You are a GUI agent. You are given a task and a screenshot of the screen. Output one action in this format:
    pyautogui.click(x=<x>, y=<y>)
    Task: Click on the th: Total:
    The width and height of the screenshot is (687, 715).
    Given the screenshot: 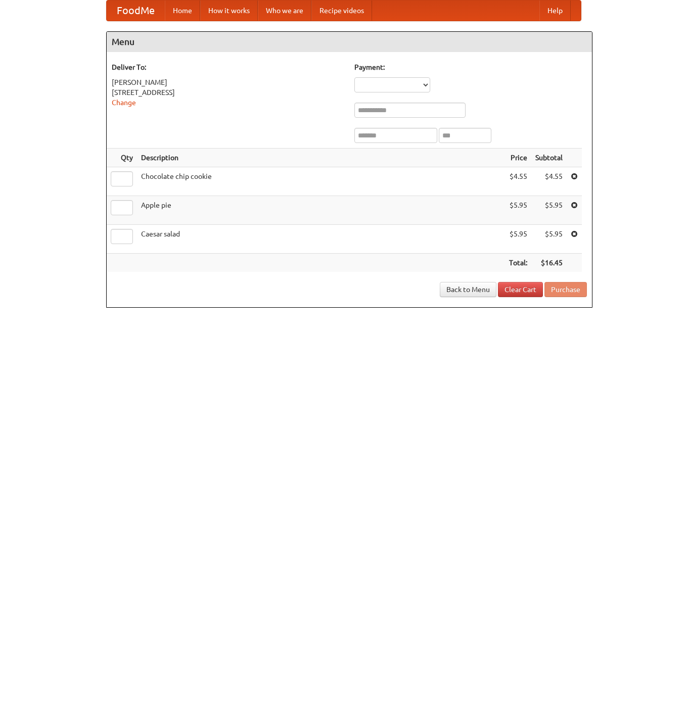 What is the action you would take?
    pyautogui.click(x=518, y=263)
    